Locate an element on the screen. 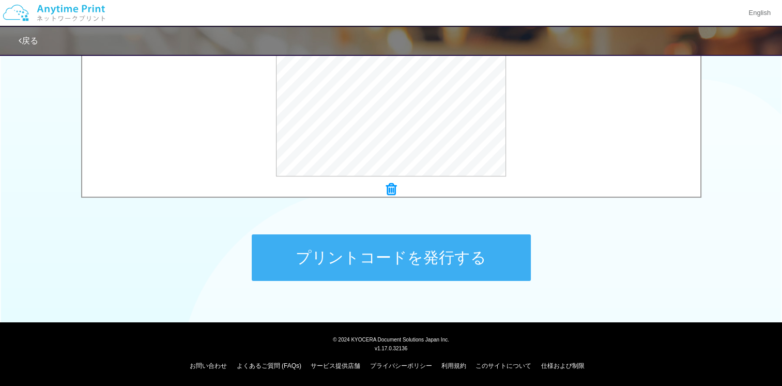 This screenshot has width=782, height=386. button: プリントコードを発行する is located at coordinates (391, 257).